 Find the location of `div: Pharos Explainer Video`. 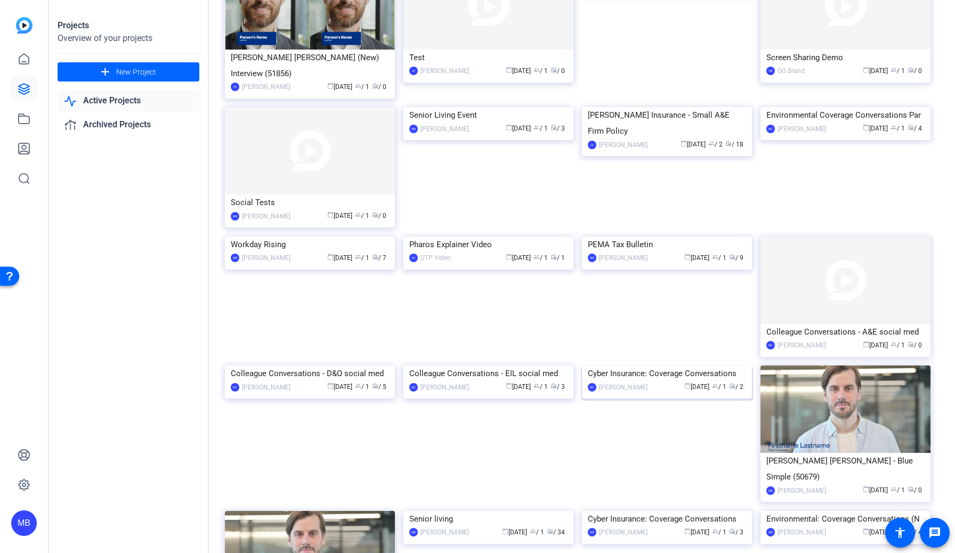

div: Pharos Explainer Video is located at coordinates (488, 245).